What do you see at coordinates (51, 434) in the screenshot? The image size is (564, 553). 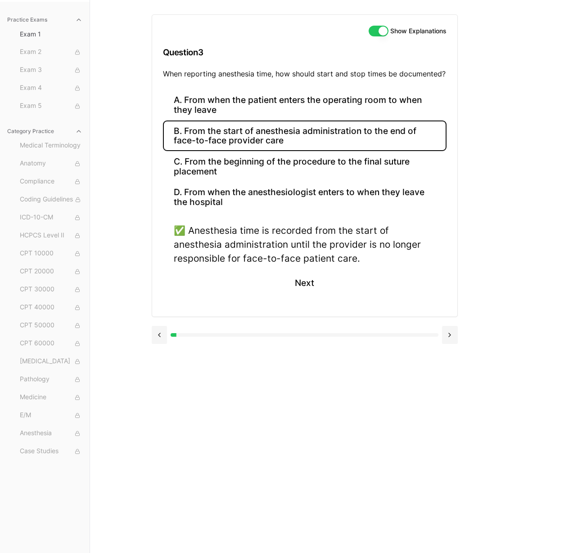 I see `span: Anesthesia` at bounding box center [51, 434].